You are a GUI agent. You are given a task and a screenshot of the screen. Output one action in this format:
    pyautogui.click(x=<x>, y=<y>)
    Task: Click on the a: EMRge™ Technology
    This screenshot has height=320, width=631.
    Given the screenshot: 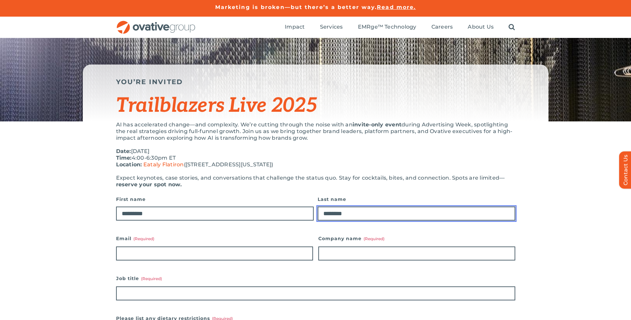 What is the action you would take?
    pyautogui.click(x=387, y=27)
    